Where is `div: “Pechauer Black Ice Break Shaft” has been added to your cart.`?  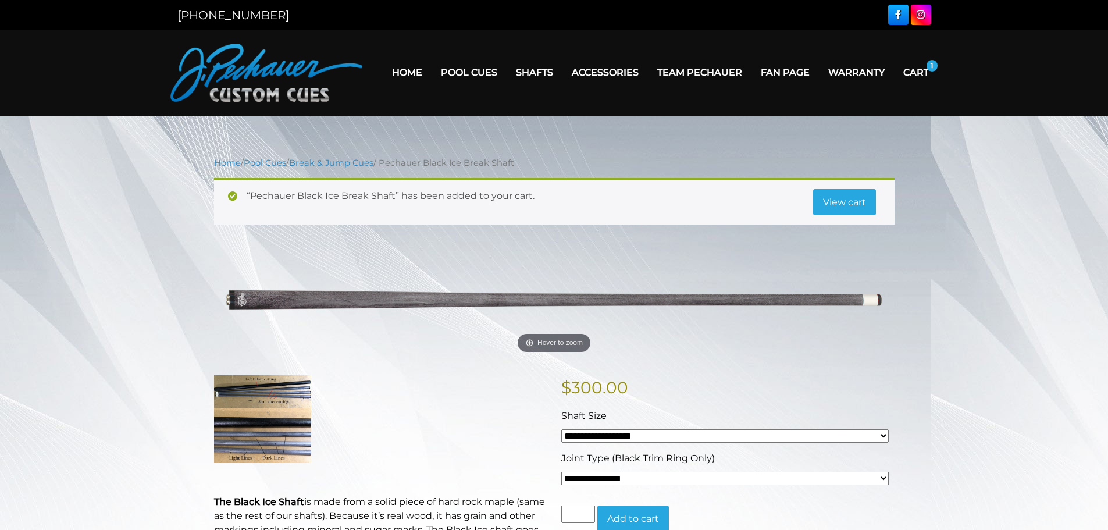 div: “Pechauer Black Ice Break Shaft” has been added to your cart. is located at coordinates (554, 201).